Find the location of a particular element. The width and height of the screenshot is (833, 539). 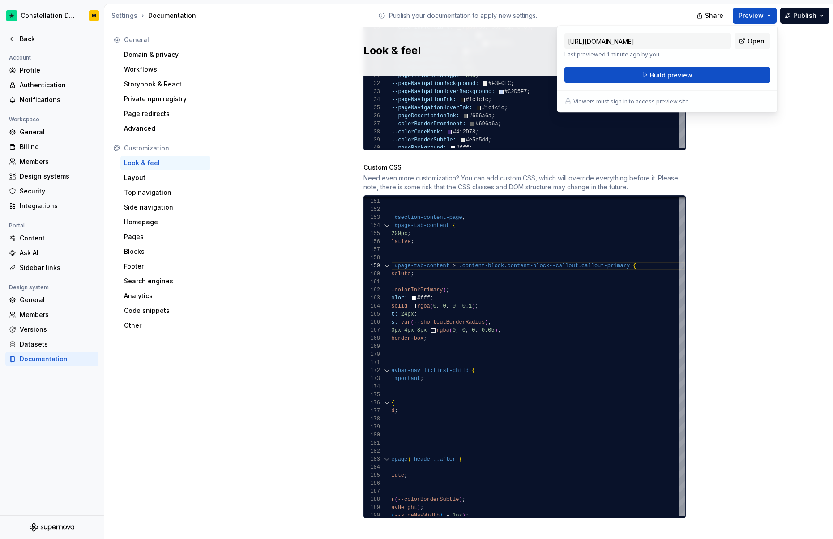

div: General is located at coordinates (57, 132).